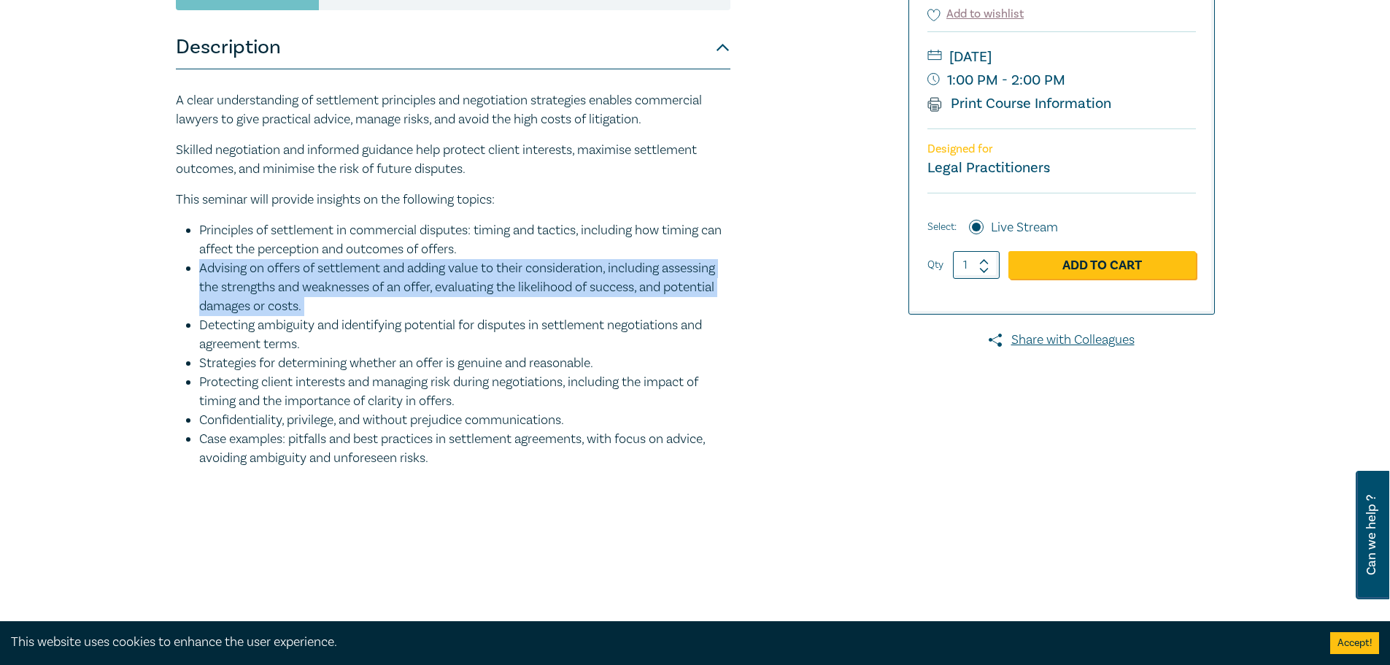 The width and height of the screenshot is (1390, 665). I want to click on li: Principles of settlement in commercial disputes: timing and tactics, including how timing can aff..., so click(465, 240).